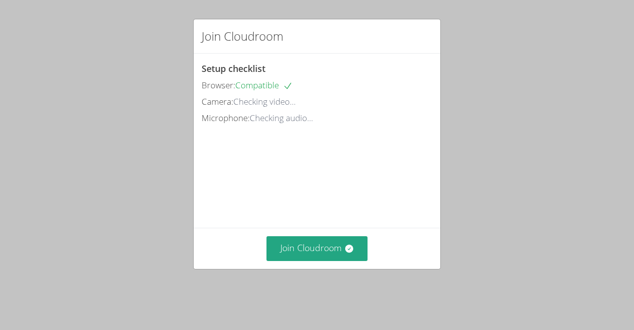  Describe the element at coordinates (219, 85) in the screenshot. I see `span: Browser:` at that location.